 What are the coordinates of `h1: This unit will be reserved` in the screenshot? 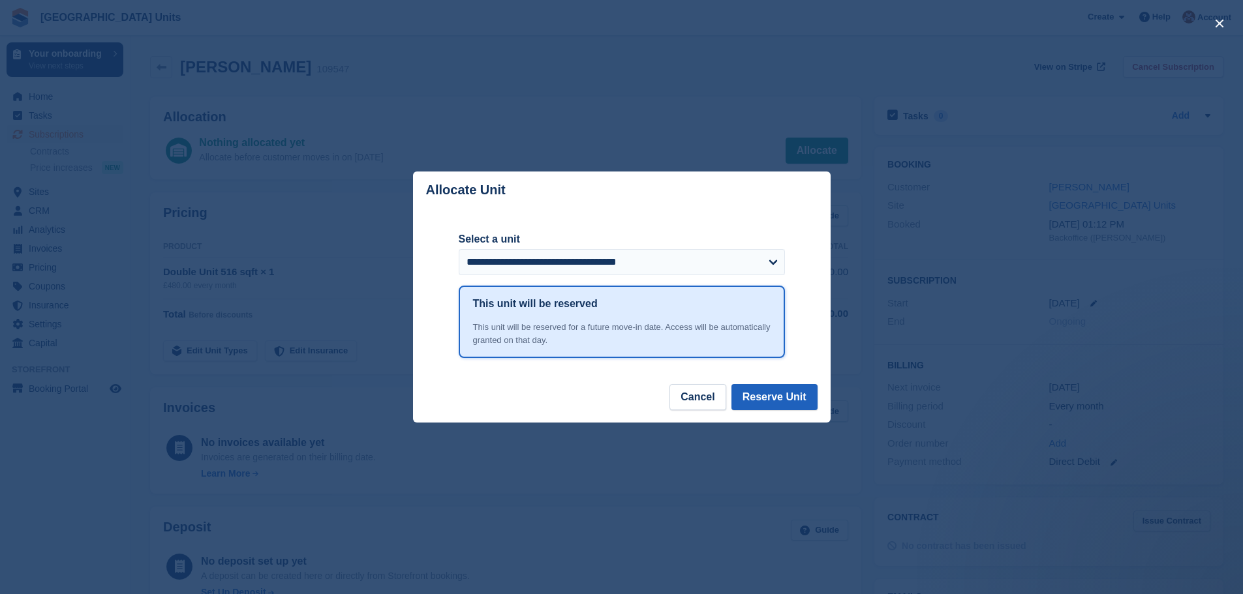 It's located at (535, 304).